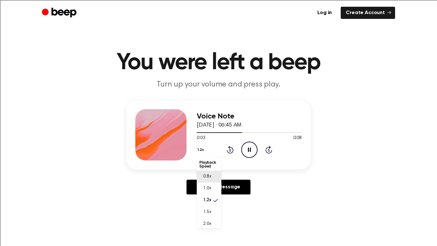  What do you see at coordinates (219, 34) in the screenshot?
I see `div: Sign out` at bounding box center [219, 34].